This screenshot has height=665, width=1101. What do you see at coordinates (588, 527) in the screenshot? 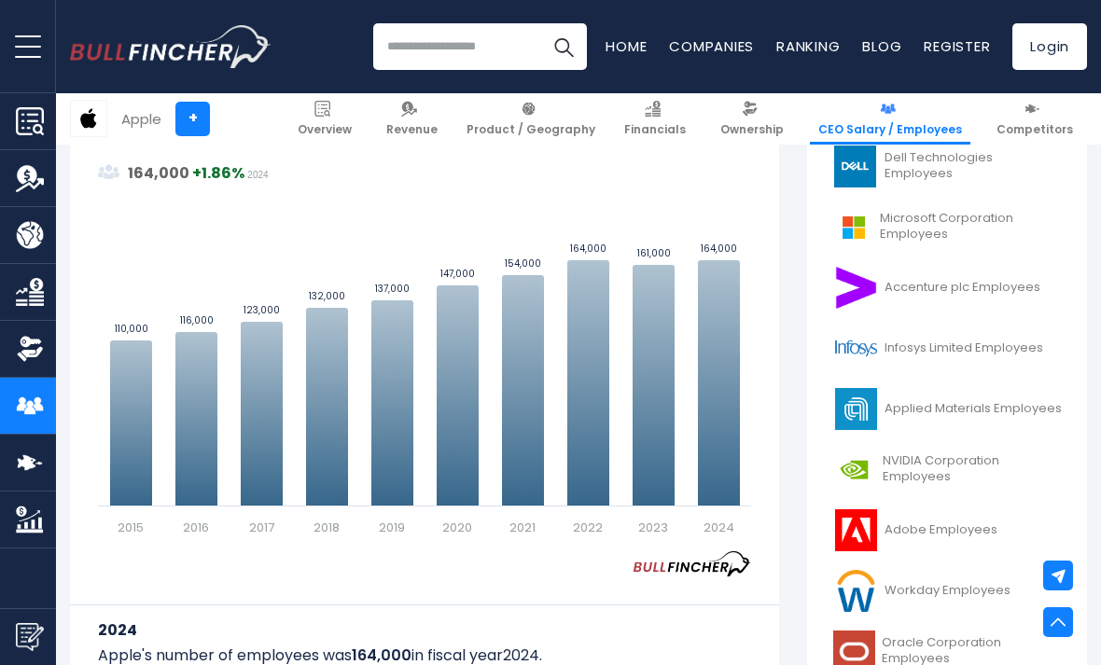
I see `text: 2022` at bounding box center [588, 527].